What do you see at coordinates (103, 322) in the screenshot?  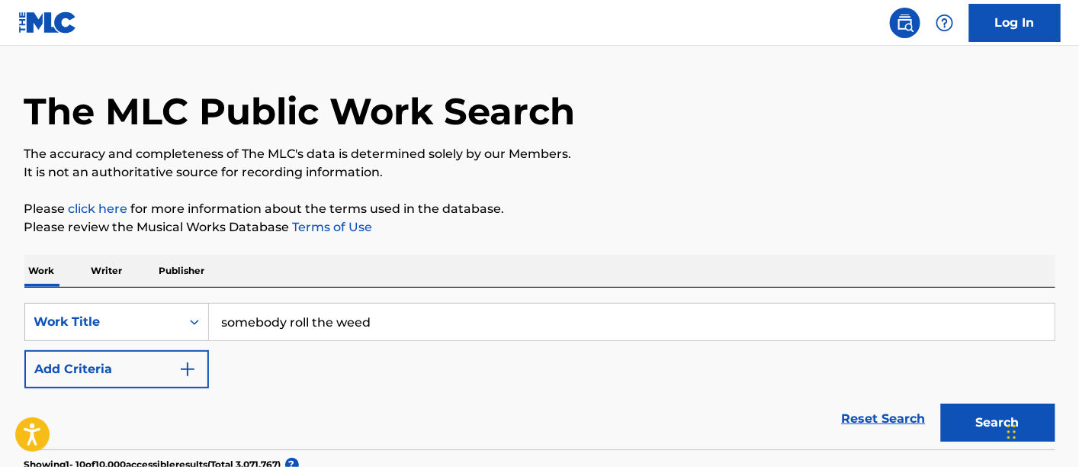 I see `div: Work Title` at bounding box center [103, 322].